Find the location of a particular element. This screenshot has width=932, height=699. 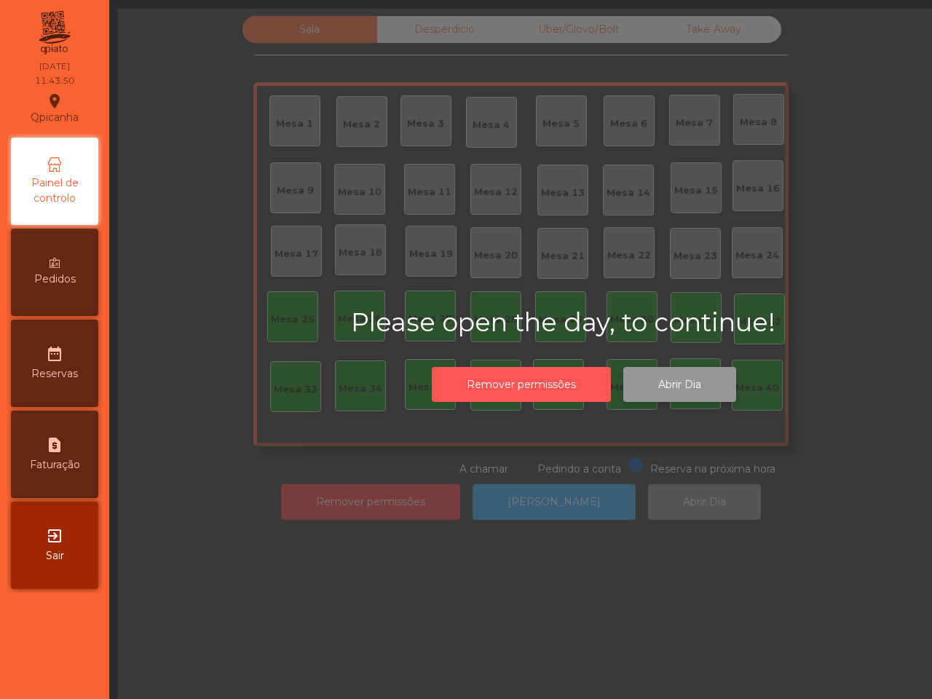

i: exit_to_app is located at coordinates (55, 536).